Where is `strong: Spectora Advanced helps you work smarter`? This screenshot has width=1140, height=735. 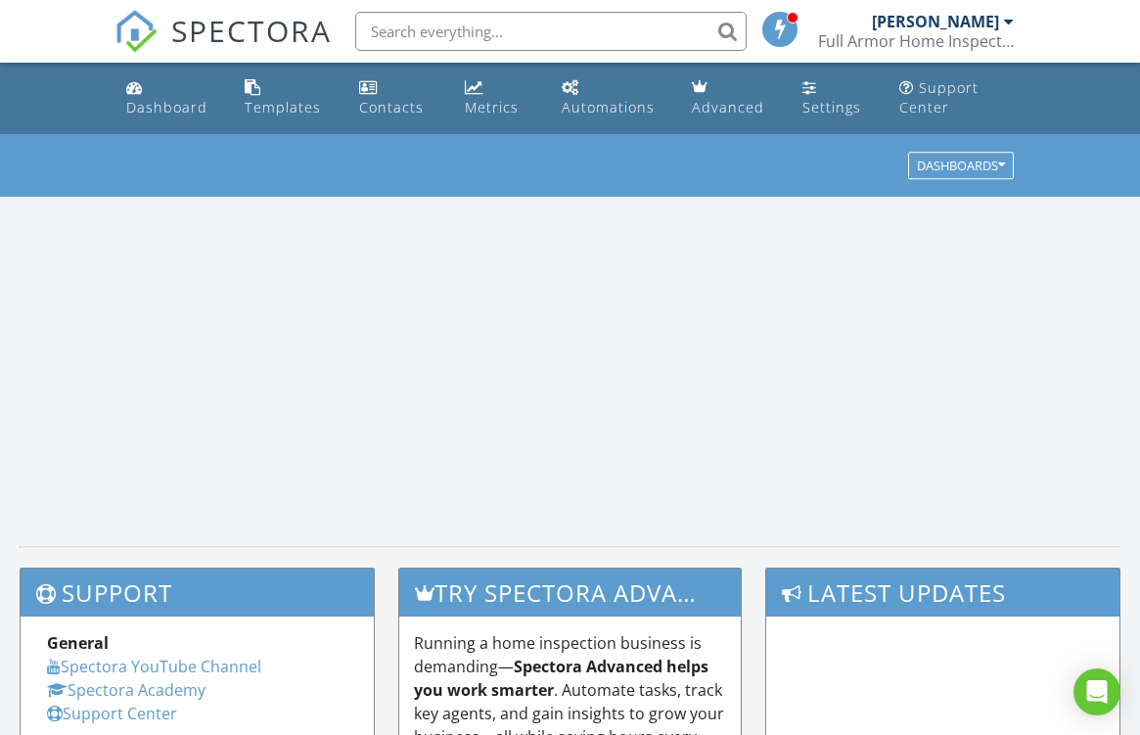
strong: Spectora Advanced helps you work smarter is located at coordinates (561, 678).